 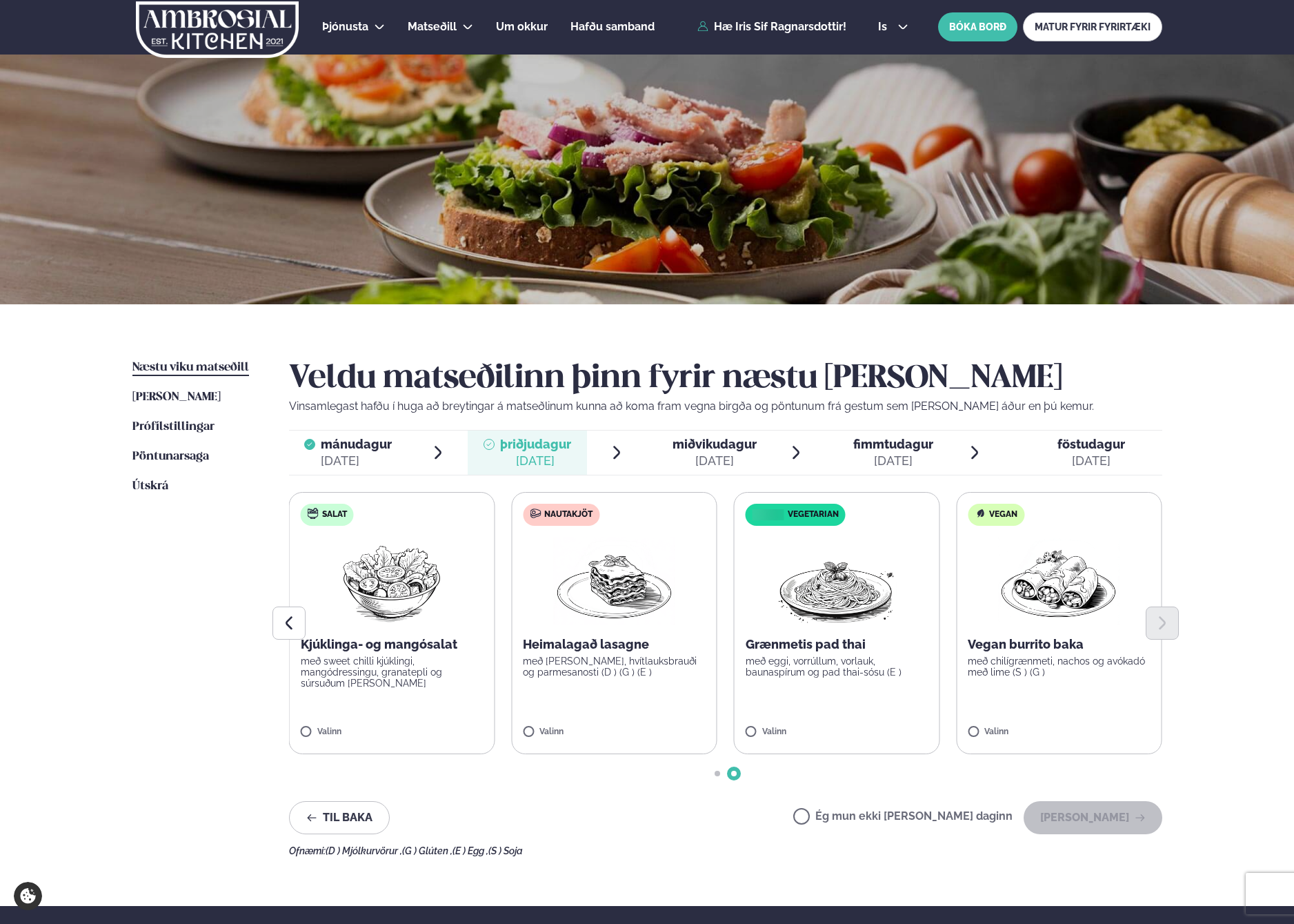 What do you see at coordinates (1003, 514) in the screenshot?
I see `span: Vegan` at bounding box center [1003, 514].